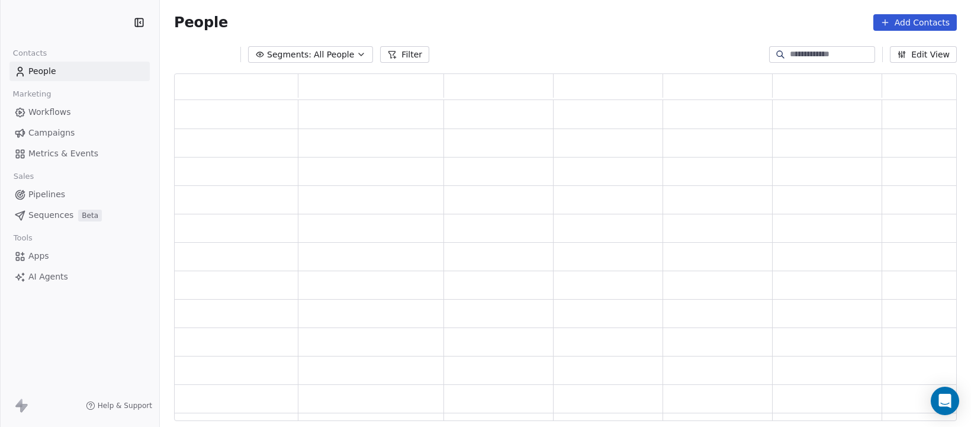 Image resolution: width=971 pixels, height=427 pixels. What do you see at coordinates (914, 22) in the screenshot?
I see `button: Add Contacts` at bounding box center [914, 22].